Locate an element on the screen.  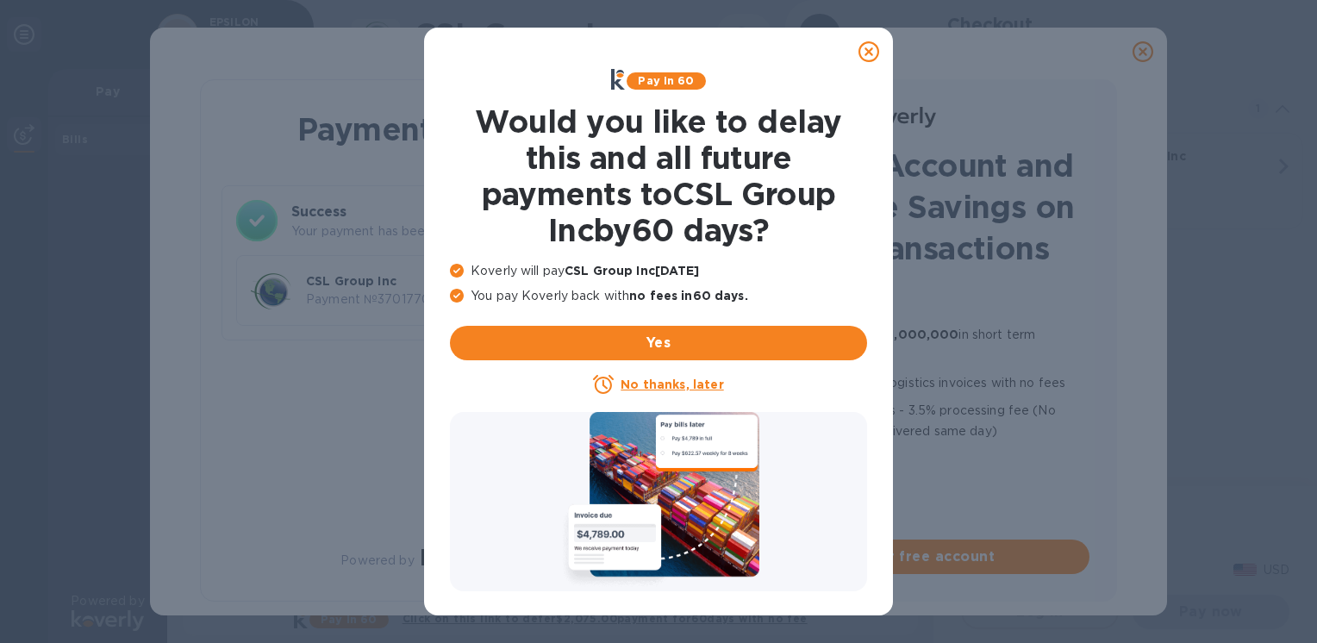
h1: Payment Result is located at coordinates (417, 129).